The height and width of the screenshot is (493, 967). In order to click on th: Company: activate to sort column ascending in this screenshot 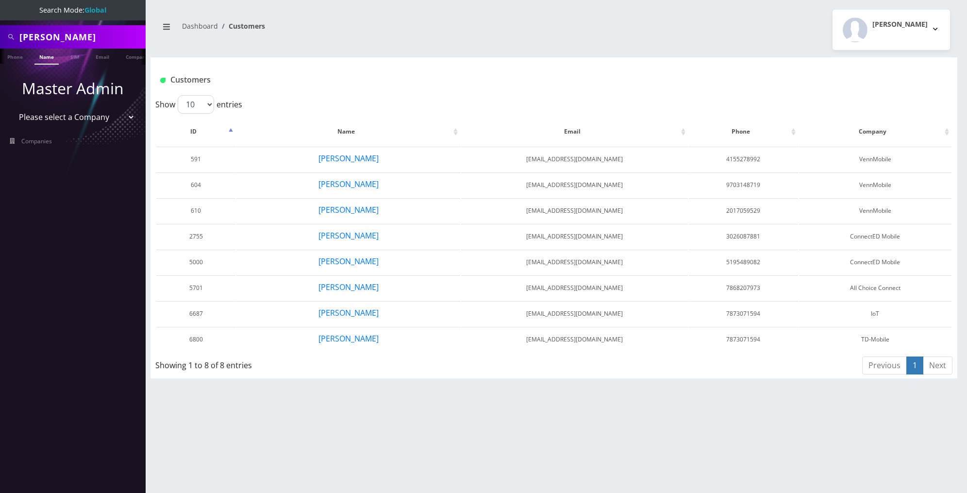, I will do `click(876, 132)`.